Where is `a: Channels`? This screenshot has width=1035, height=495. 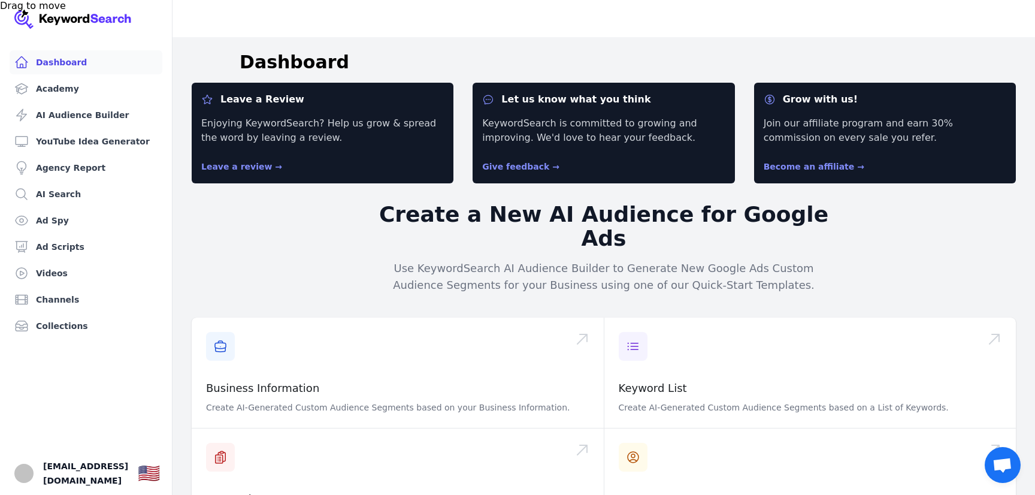
a: Channels is located at coordinates (86, 299).